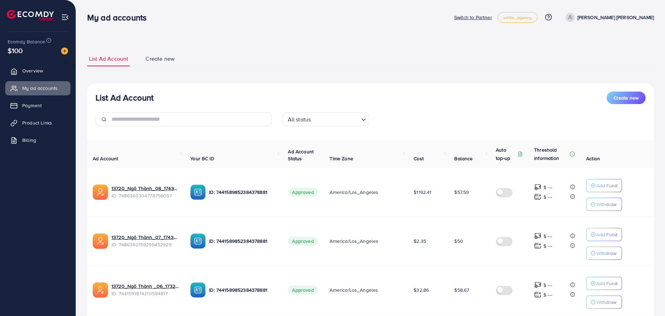 Image resolution: width=665 pixels, height=316 pixels. What do you see at coordinates (145, 237) in the screenshot?
I see `a: 13720_Ngô Thành_07_1743049414097` at bounding box center [145, 237].